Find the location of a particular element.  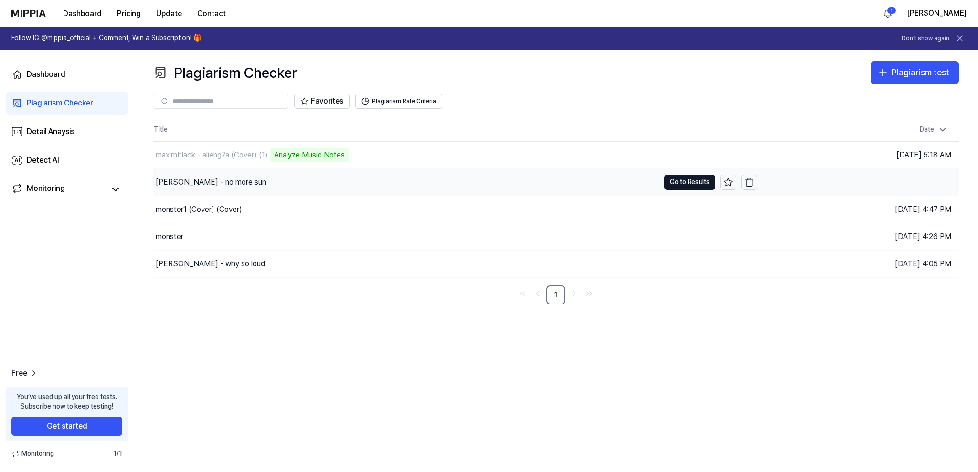

span: 1 / 1 is located at coordinates (117, 454).